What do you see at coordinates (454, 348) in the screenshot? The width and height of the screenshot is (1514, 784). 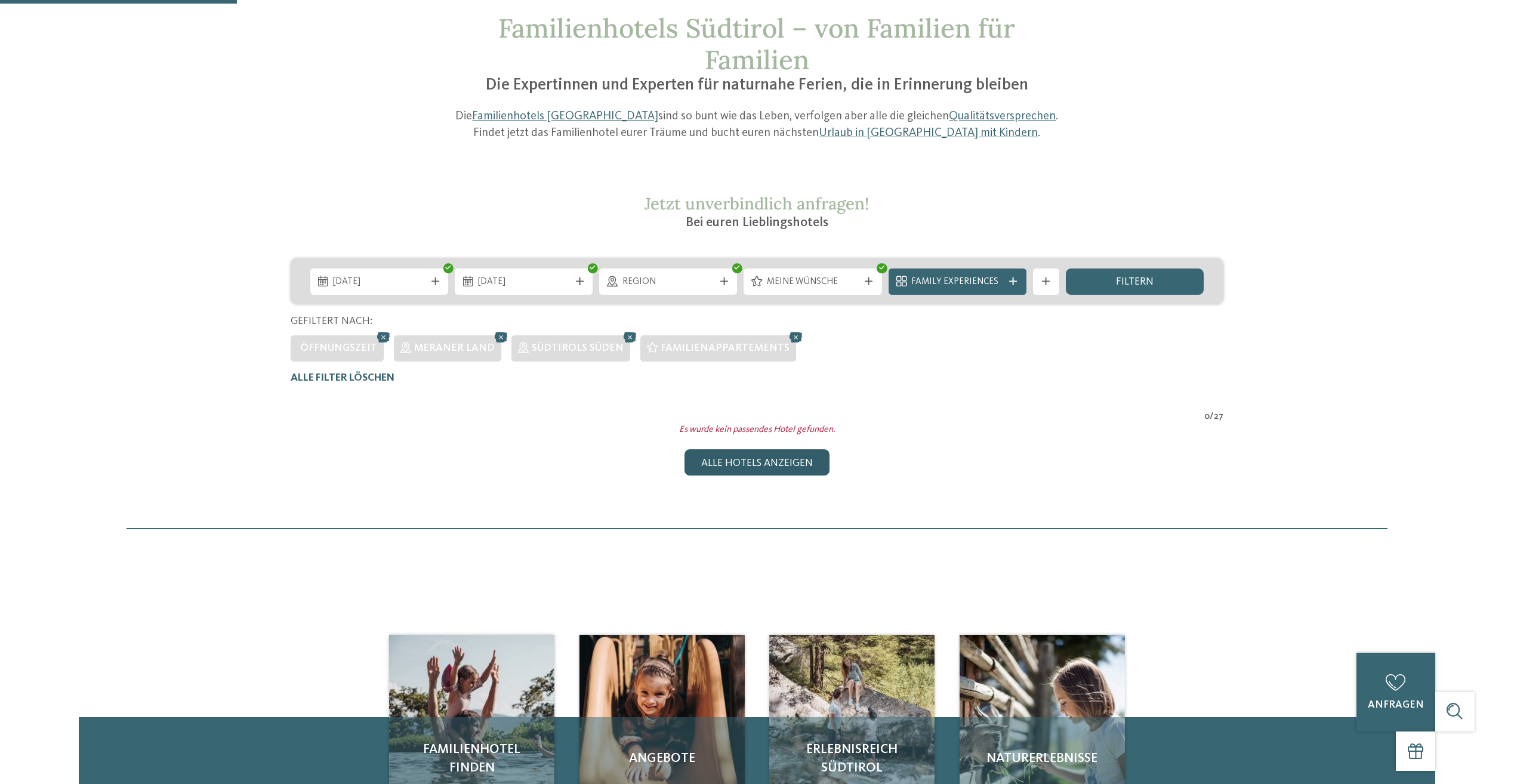 I see `span: Meraner Land` at bounding box center [454, 348].